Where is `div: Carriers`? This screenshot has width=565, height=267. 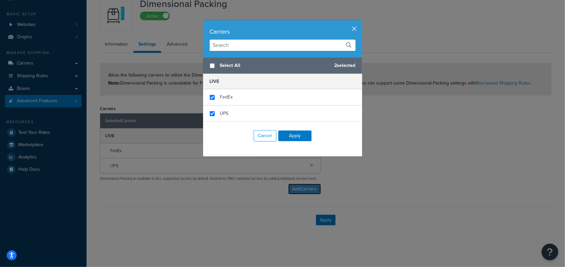 div: Carriers is located at coordinates (283, 32).